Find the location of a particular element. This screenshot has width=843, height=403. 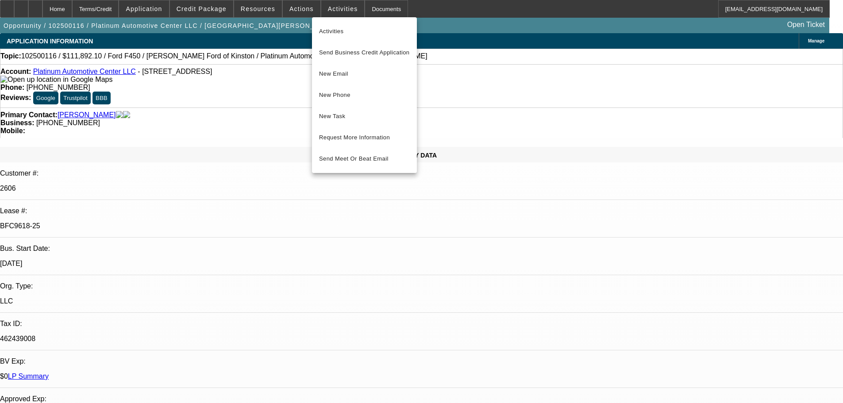

span: Send Meet Or Beat Email is located at coordinates (364, 159).